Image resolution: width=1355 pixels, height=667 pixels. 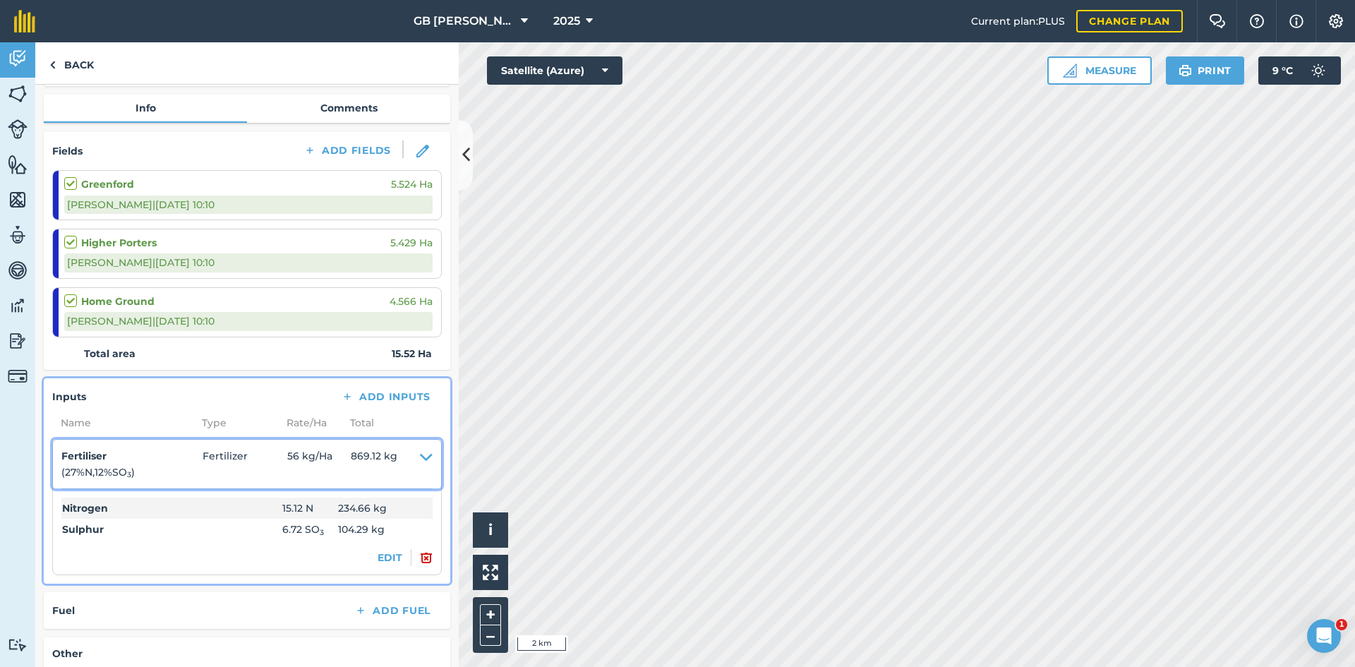 I want to click on span: 9 ° C, so click(x=1283, y=71).